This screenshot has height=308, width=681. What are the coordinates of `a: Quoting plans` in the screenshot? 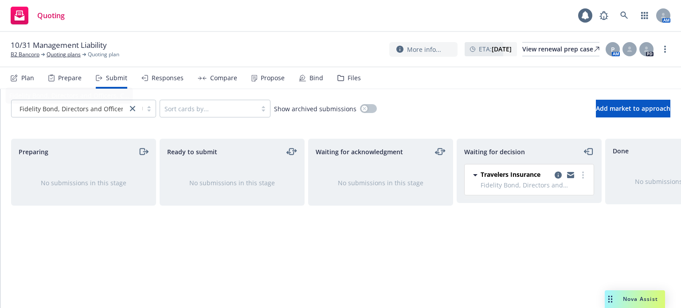 It's located at (63, 55).